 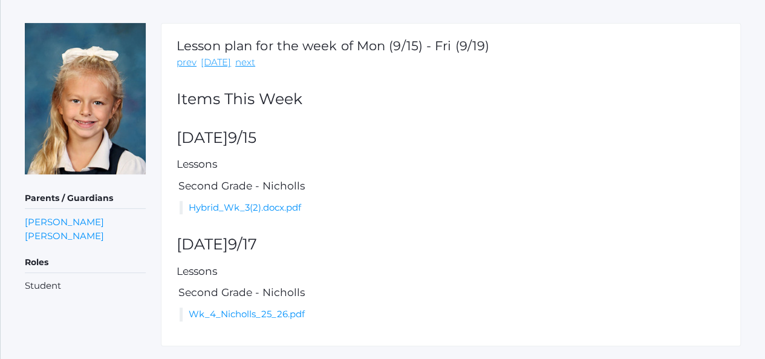 I want to click on img: Eliana Sergey, so click(x=85, y=99).